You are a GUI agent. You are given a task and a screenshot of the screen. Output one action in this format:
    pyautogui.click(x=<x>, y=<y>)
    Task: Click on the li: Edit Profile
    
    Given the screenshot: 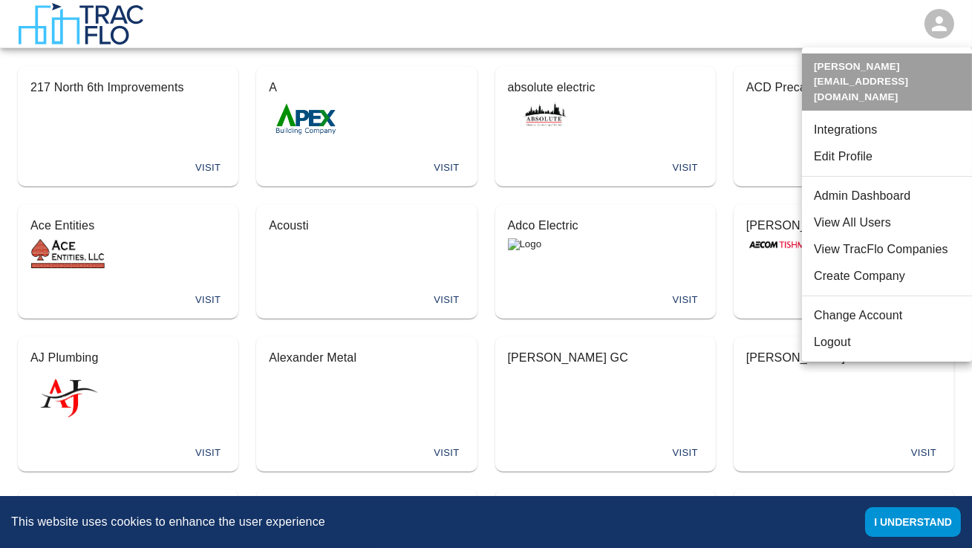 What is the action you would take?
    pyautogui.click(x=886, y=157)
    